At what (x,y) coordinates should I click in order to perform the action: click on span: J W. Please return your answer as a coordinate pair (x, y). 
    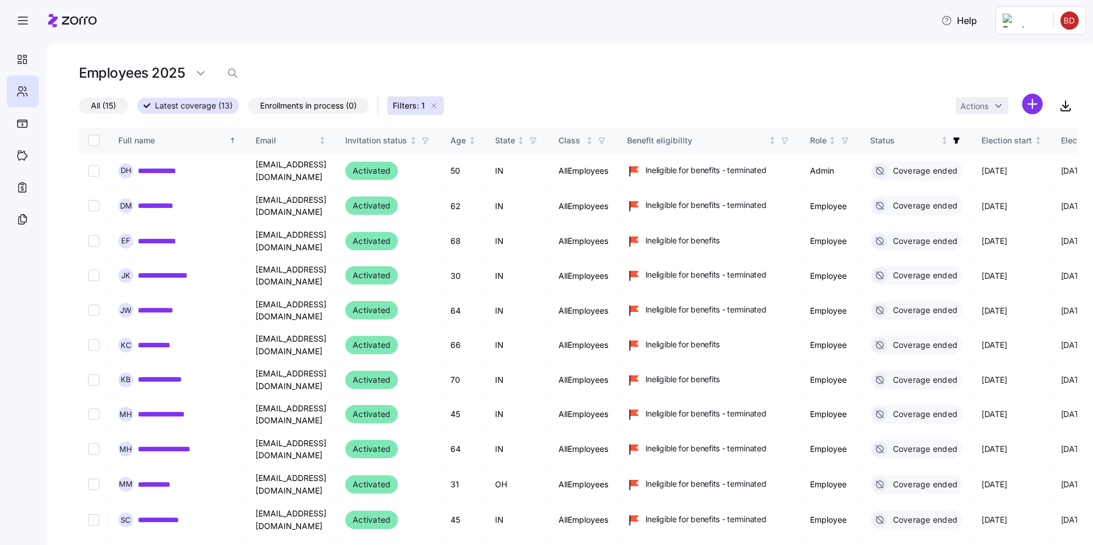
    Looking at the image, I should click on (126, 310).